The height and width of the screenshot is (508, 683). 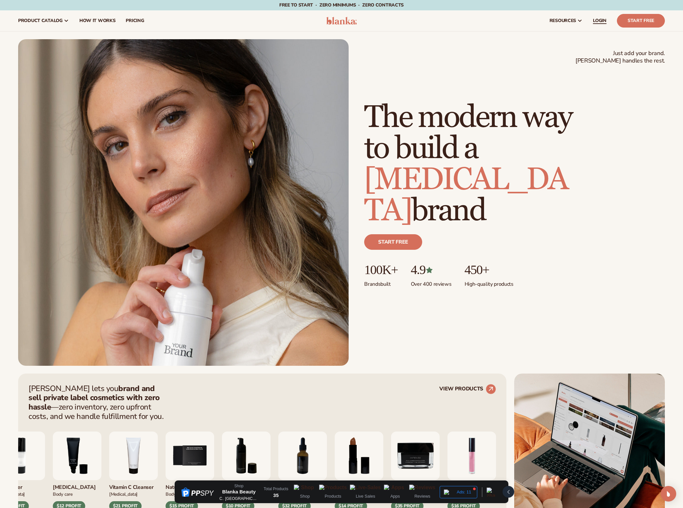 I want to click on div: Natural Soap, so click(x=190, y=485).